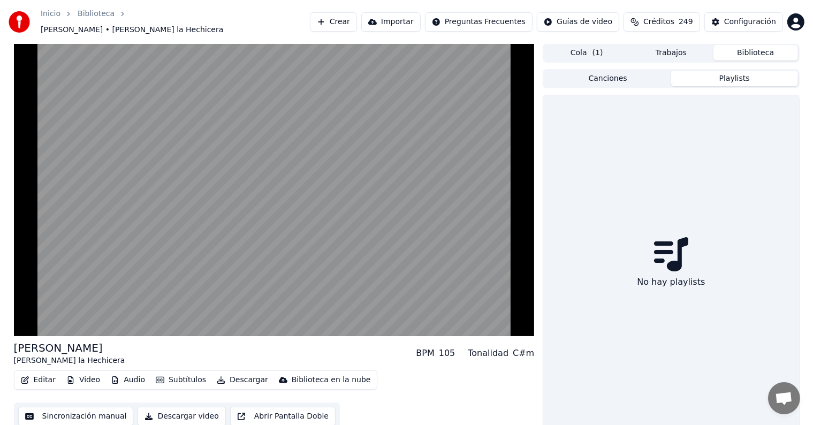 The width and height of the screenshot is (813, 425). I want to click on img: youka, so click(19, 22).